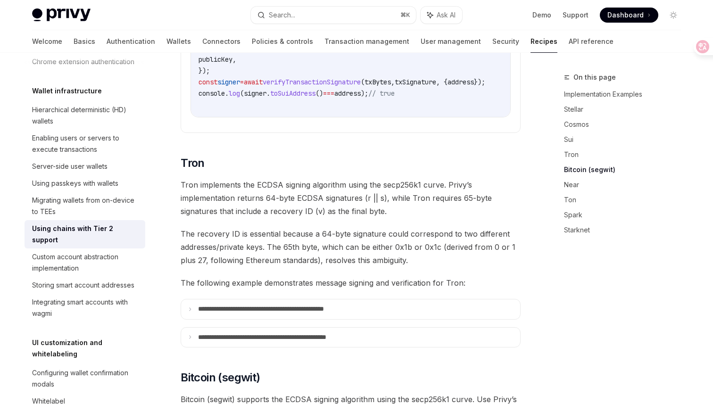  Describe the element at coordinates (367, 42) in the screenshot. I see `a: Transaction management` at that location.